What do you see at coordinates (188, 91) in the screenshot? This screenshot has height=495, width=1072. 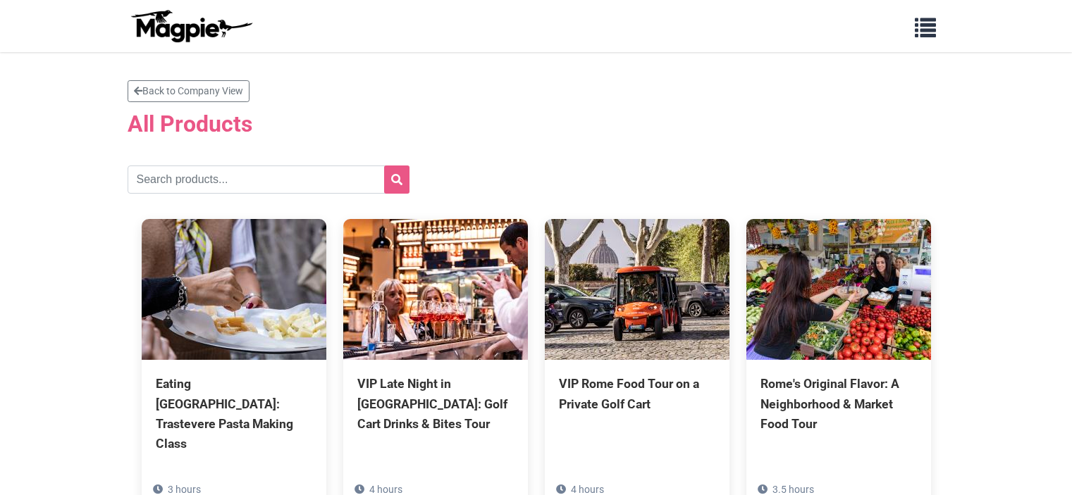 I see `a: Back to Company View` at bounding box center [188, 91].